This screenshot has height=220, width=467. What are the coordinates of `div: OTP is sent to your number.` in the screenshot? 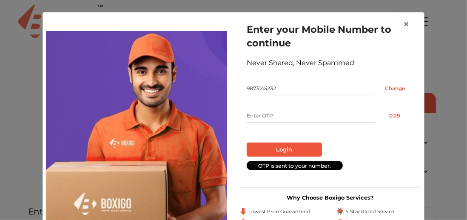 It's located at (295, 166).